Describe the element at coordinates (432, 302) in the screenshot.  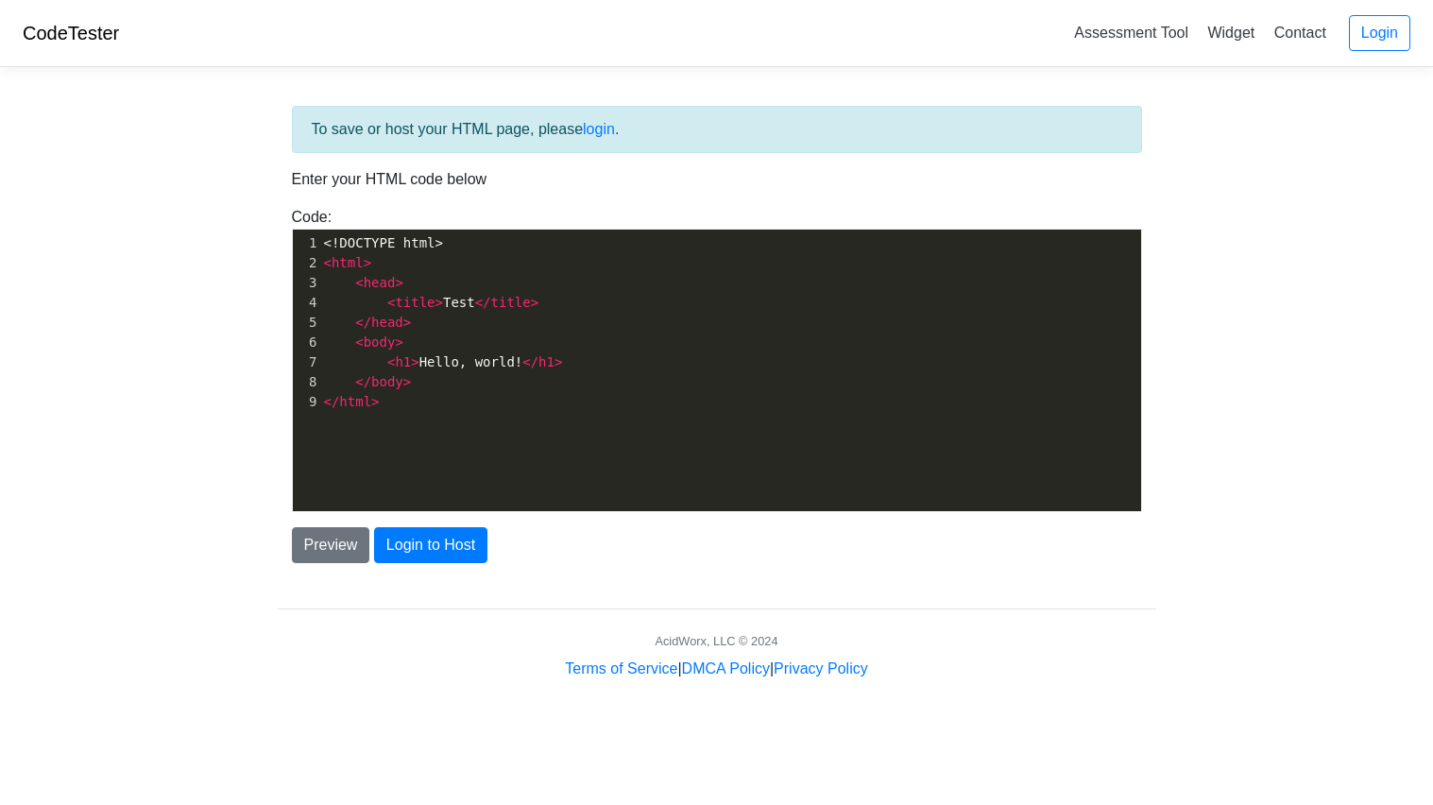
I see `span: Test` at that location.